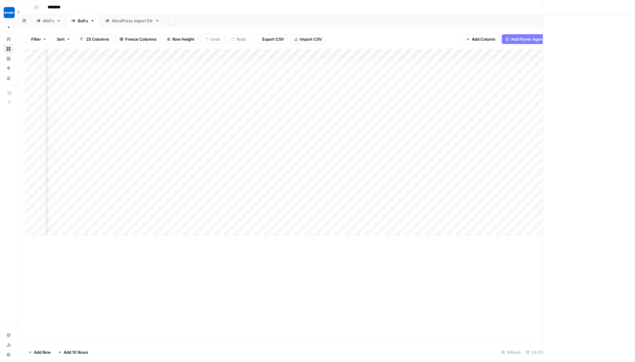  What do you see at coordinates (308, 39) in the screenshot?
I see `button: Import CSV` at bounding box center [308, 39].